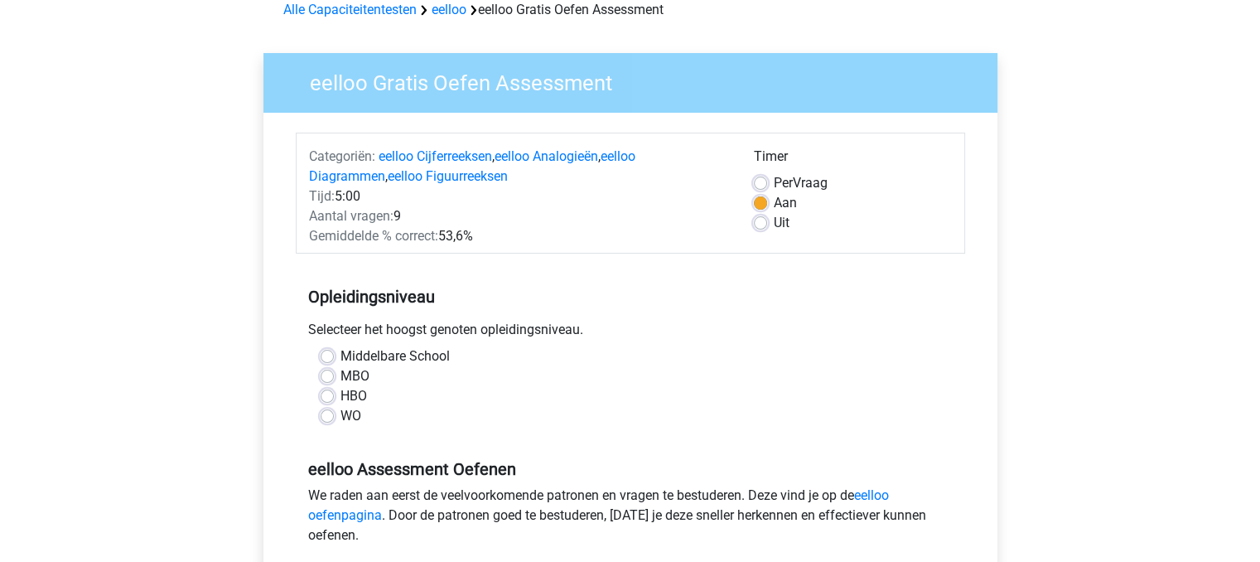 This screenshot has height=562, width=1260. I want to click on div: 5:00, so click(519, 196).